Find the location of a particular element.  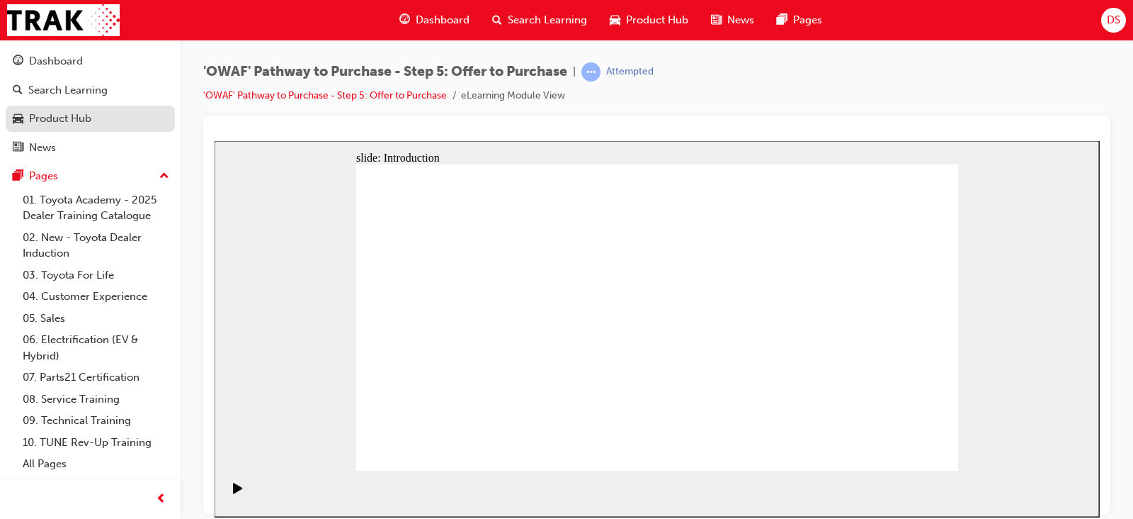

a: 01. Toyota Academy - 2025 Dealer Training Catalogue is located at coordinates (96, 208).